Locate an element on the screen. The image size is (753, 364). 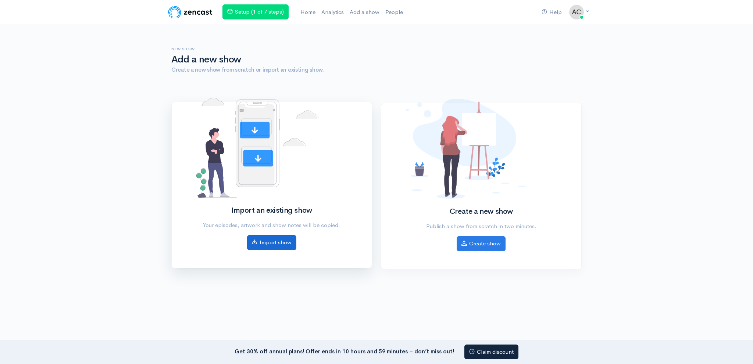
h4: Create a new show from scratch or import an existing show. is located at coordinates (376, 70).